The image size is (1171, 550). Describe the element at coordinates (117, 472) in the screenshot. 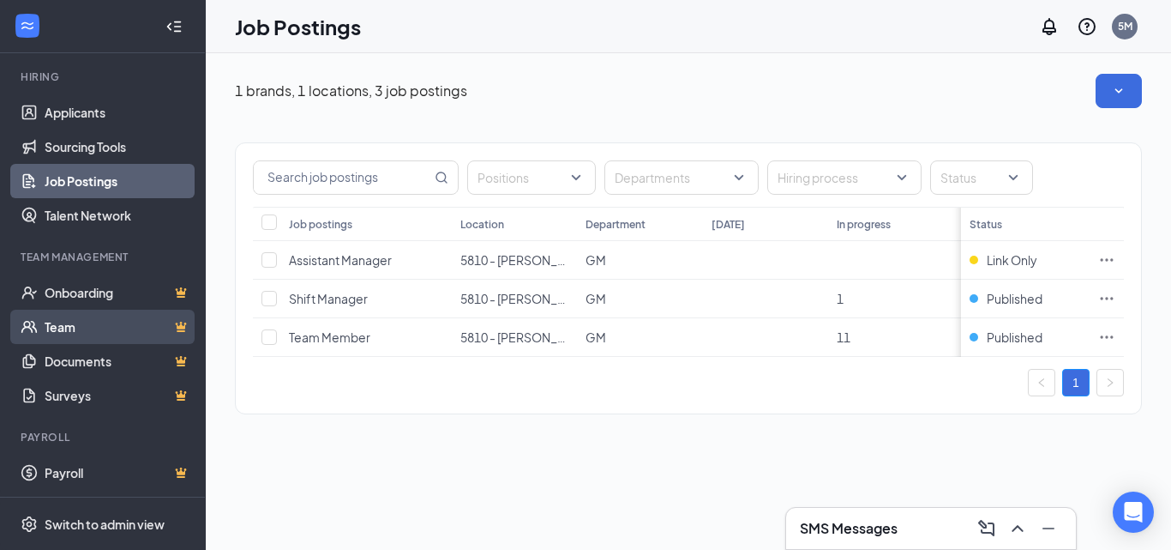

I see `a: PayrollCrown` at that location.